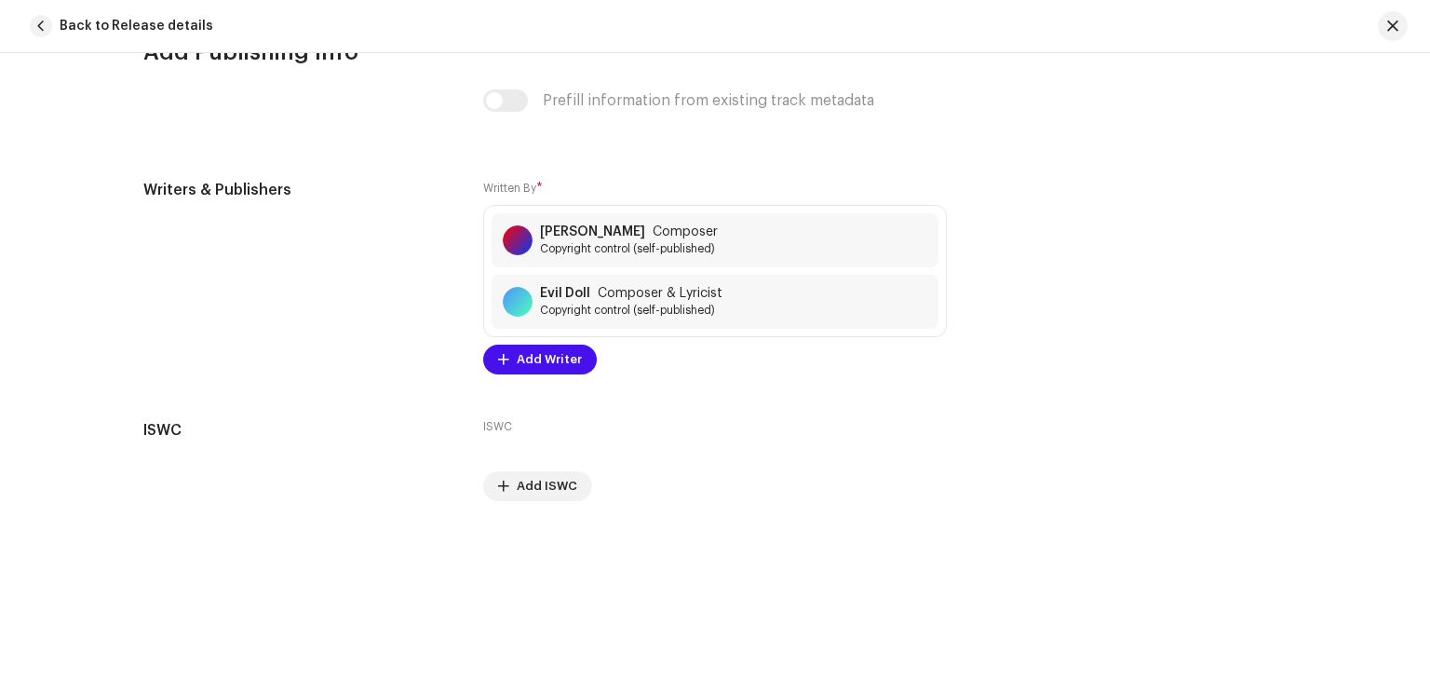 This screenshot has width=1430, height=680. What do you see at coordinates (497, 426) in the screenshot?
I see `label: ISWC` at bounding box center [497, 426].